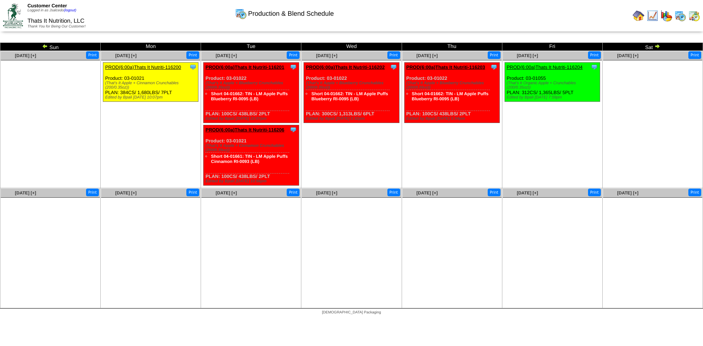 The width and height of the screenshot is (703, 346). Describe the element at coordinates (51, 47) in the screenshot. I see `td: Sun` at that location.